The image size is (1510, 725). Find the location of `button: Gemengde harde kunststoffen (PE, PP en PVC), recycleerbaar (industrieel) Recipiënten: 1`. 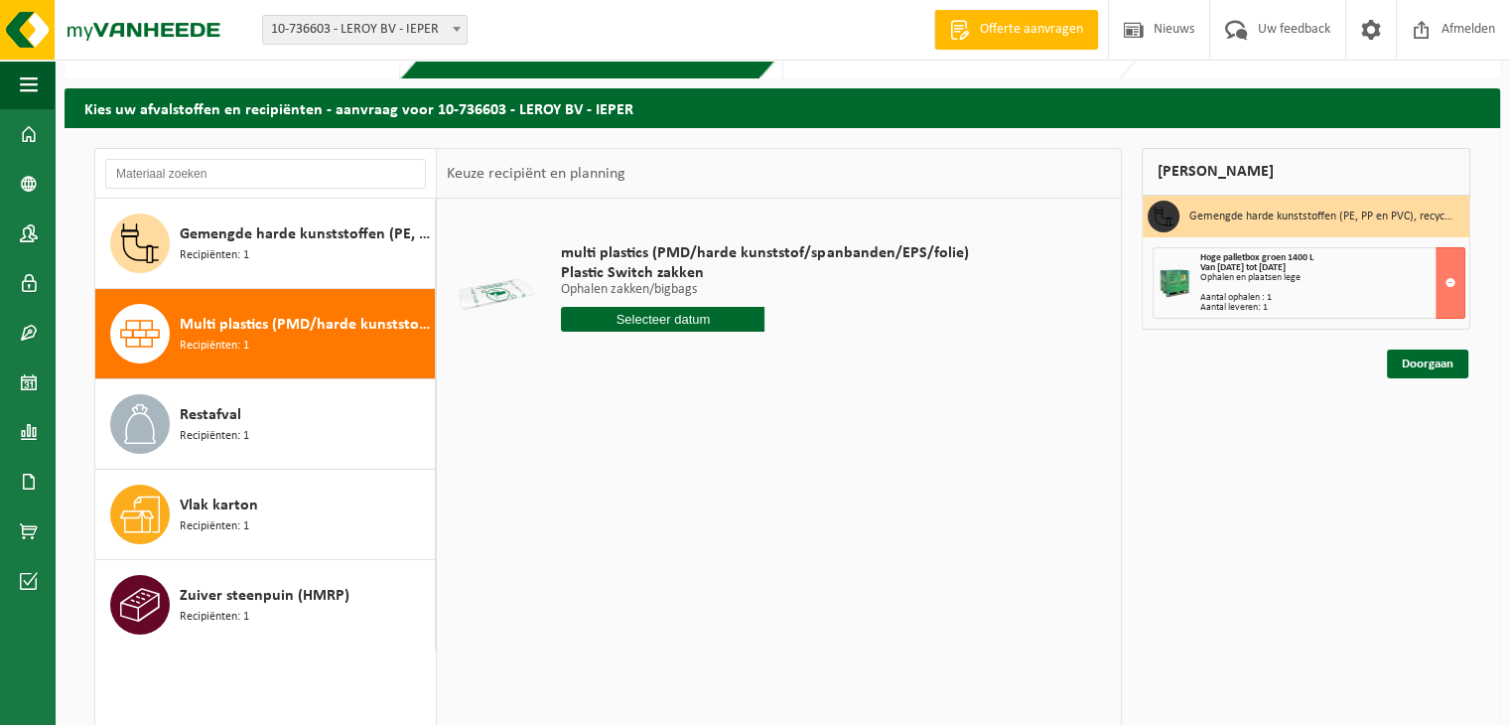

button: Gemengde harde kunststoffen (PE, PP en PVC), recycleerbaar (industrieel) Recipiënten: 1 is located at coordinates (265, 243).